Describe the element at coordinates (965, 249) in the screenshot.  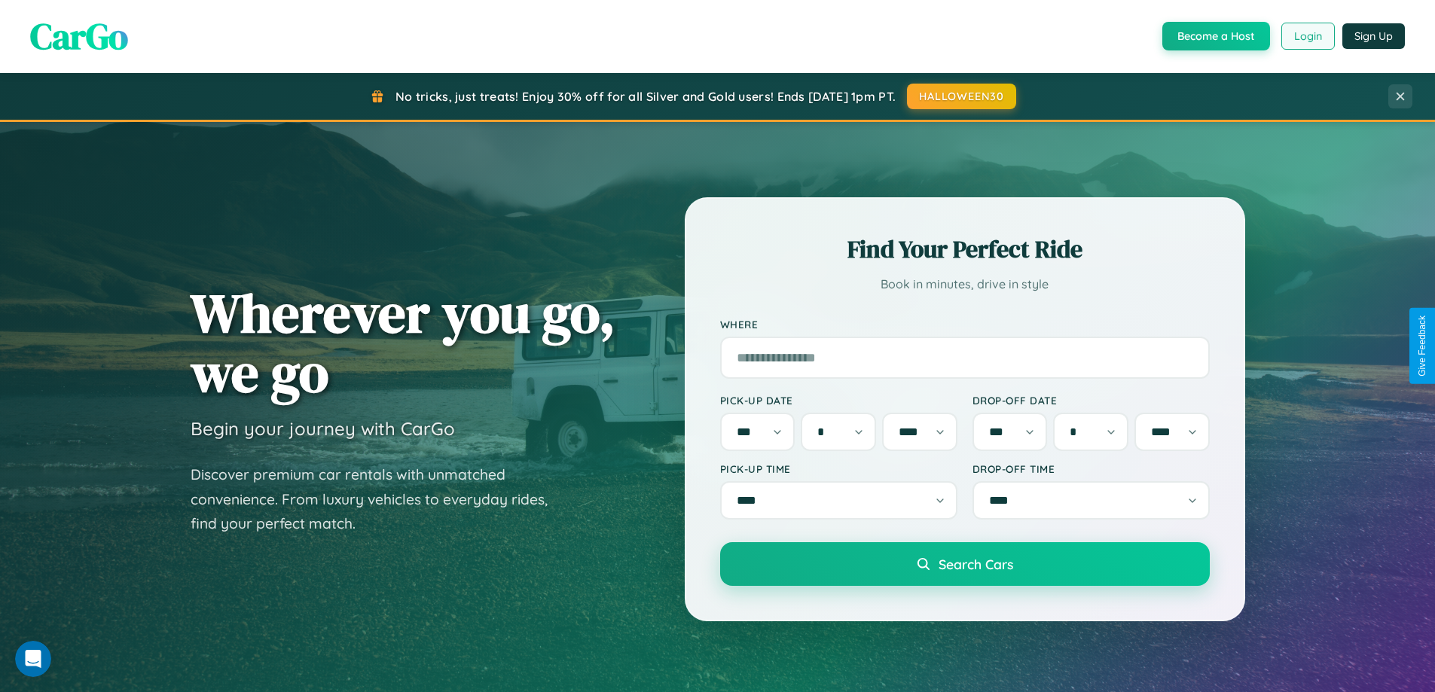
I see `h2: Find Your Perfect Ride` at that location.